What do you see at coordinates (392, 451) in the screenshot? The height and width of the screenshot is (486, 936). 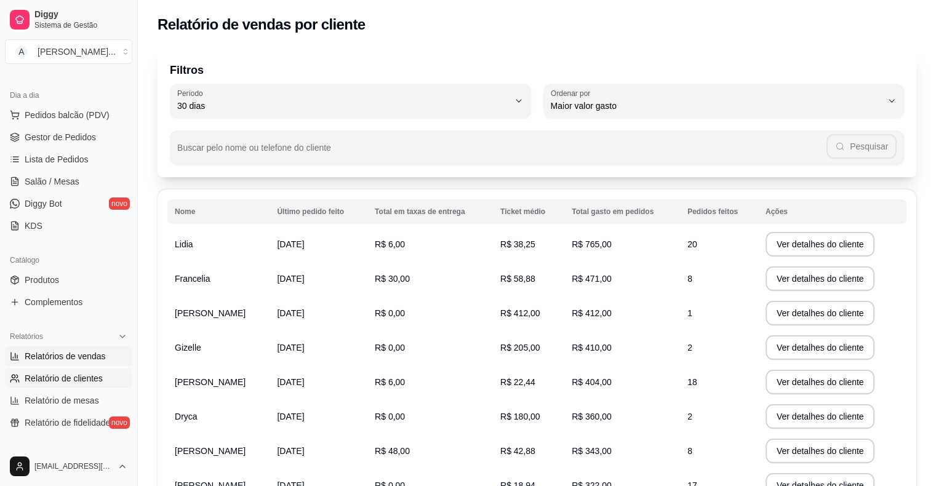 I see `span: R$ 48,00` at bounding box center [392, 451].